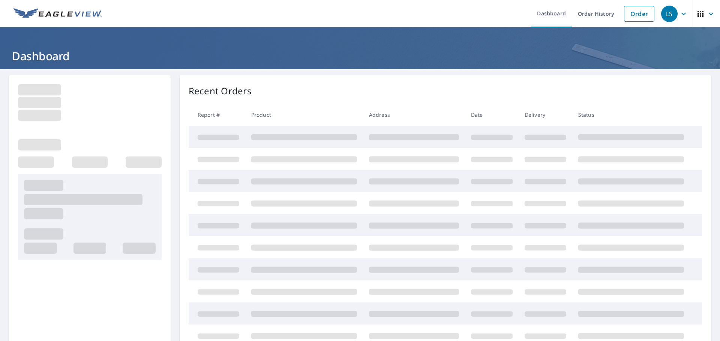 The width and height of the screenshot is (720, 341). Describe the element at coordinates (304, 115) in the screenshot. I see `th: Product` at that location.